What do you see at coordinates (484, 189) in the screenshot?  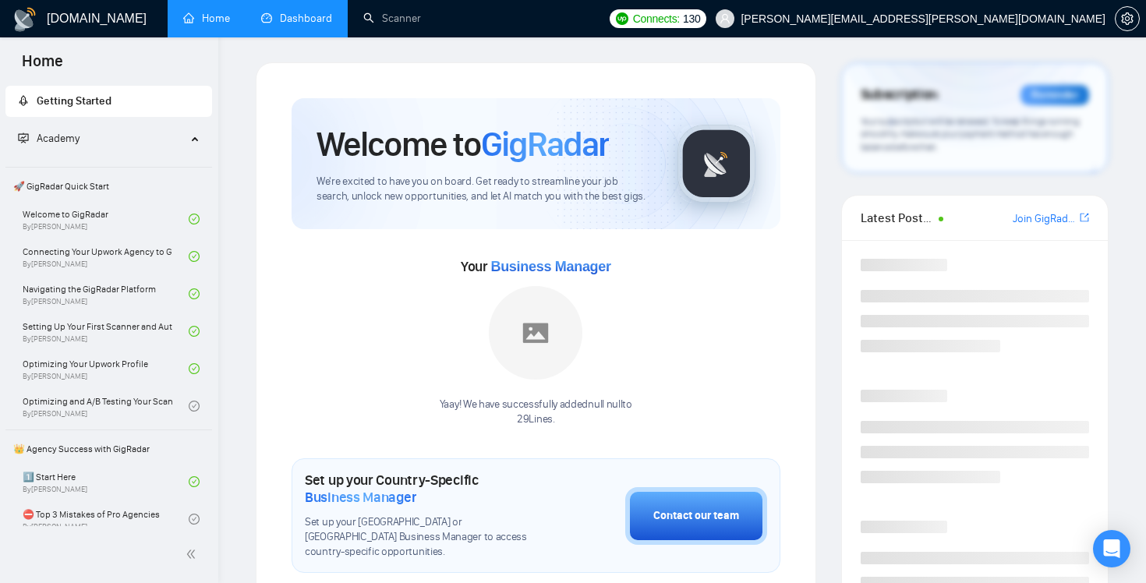 I see `span: We're excited to have you on board. Get ready to streamline your job search, unlock new opportuni...` at bounding box center [484, 189].